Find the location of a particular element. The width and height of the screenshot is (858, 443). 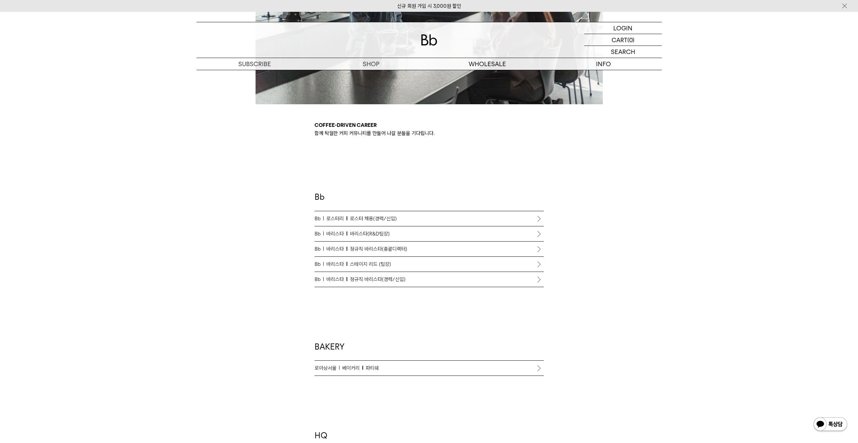

p: LOGIN is located at coordinates (623, 28).